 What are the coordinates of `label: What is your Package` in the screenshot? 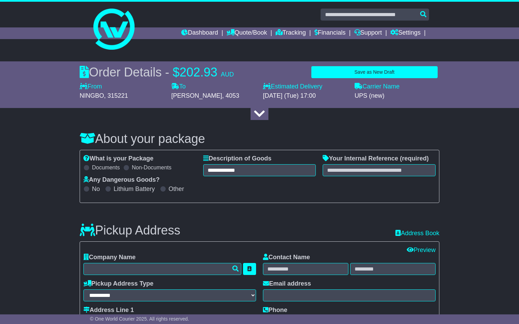 It's located at (118, 159).